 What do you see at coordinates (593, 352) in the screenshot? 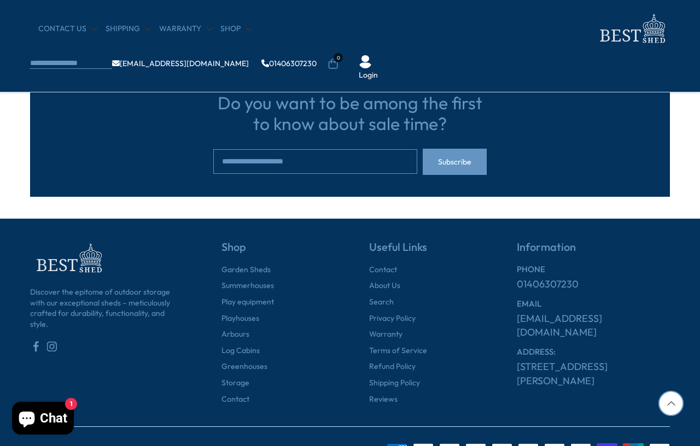
I see `h6: ADDRESS:` at bounding box center [593, 352].